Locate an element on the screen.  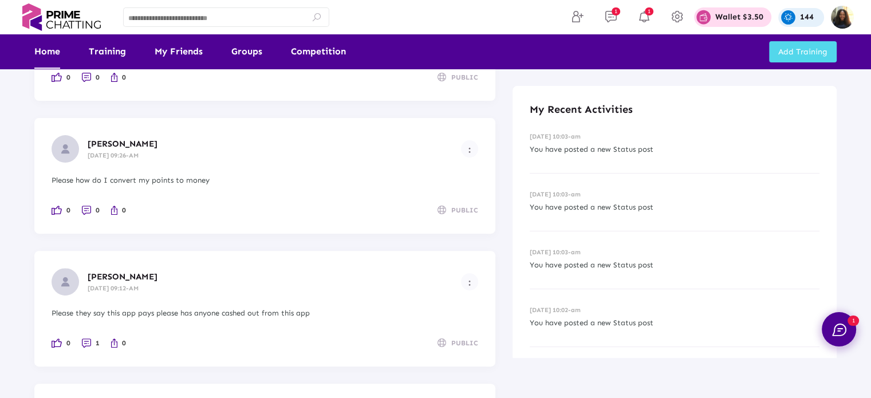
img: logo is located at coordinates (61, 17).